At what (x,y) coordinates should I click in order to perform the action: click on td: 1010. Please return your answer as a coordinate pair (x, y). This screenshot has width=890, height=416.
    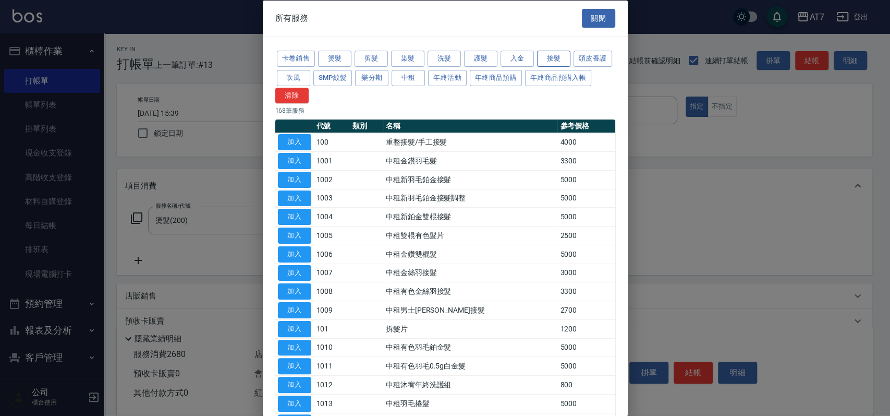
    Looking at the image, I should click on (332, 347).